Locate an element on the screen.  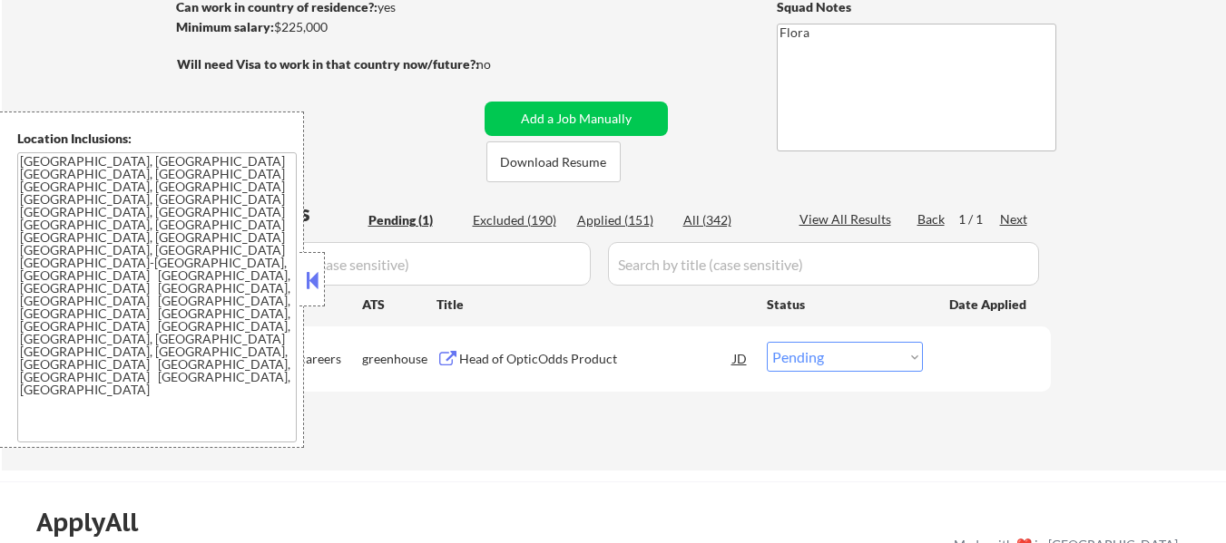
div: Status is located at coordinates (845, 304).